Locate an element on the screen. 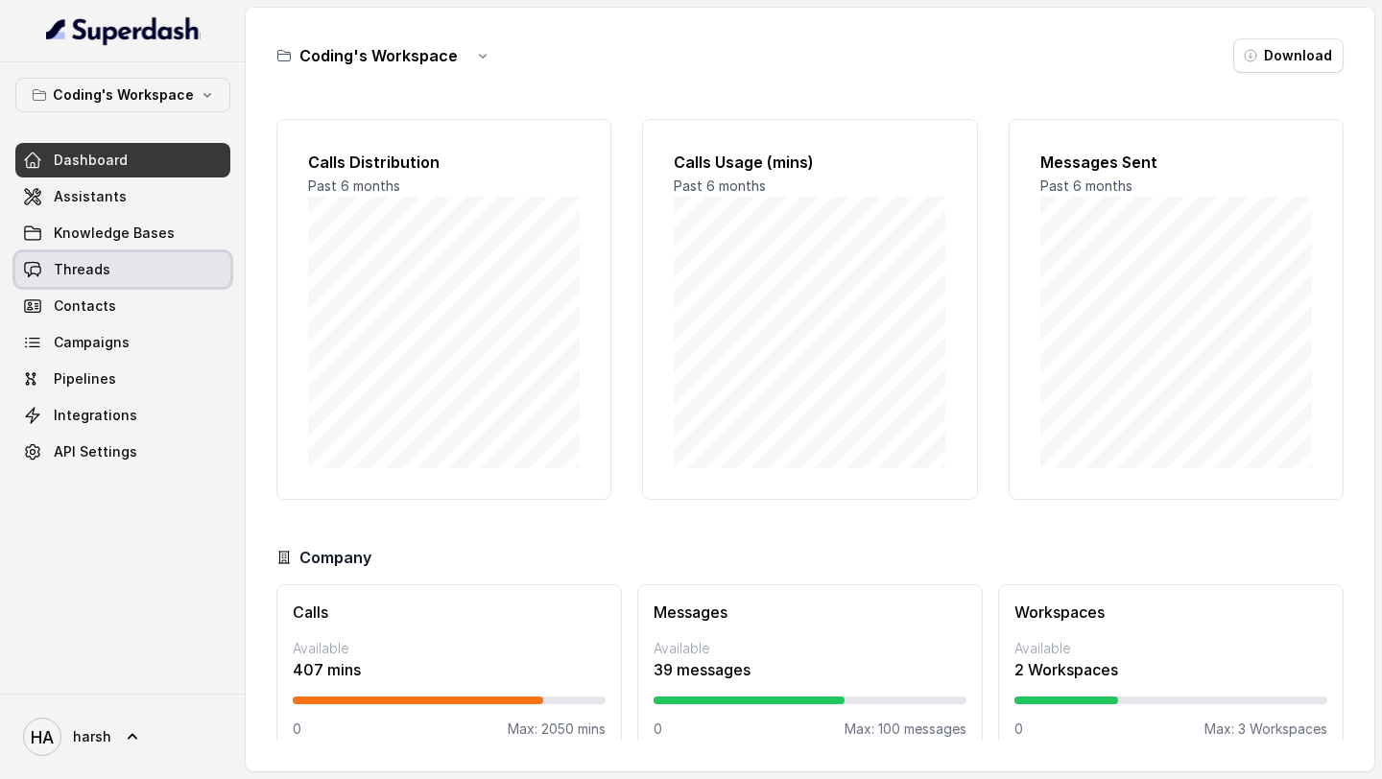 This screenshot has height=779, width=1382. button: Coding's Workspace is located at coordinates (123, 95).